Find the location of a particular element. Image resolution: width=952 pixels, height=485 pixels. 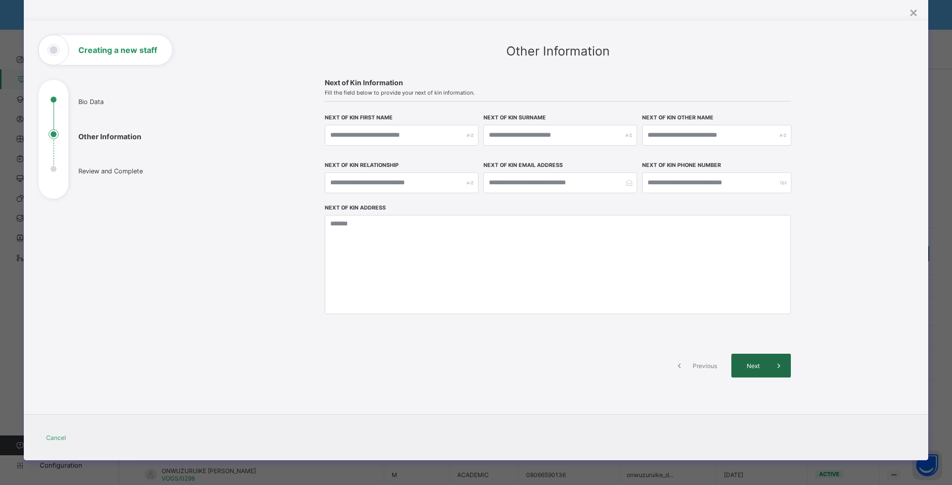

label: Next of Kin Surname is located at coordinates (515, 117).